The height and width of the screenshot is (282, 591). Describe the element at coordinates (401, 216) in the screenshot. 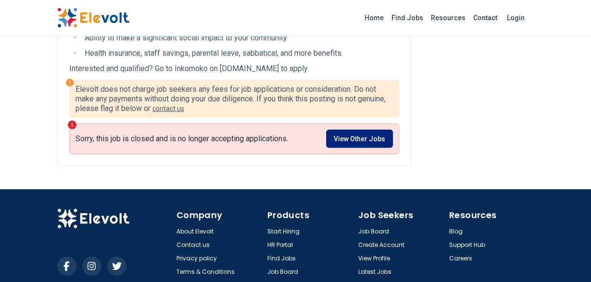

I see `h4: Job Seekers` at that location.